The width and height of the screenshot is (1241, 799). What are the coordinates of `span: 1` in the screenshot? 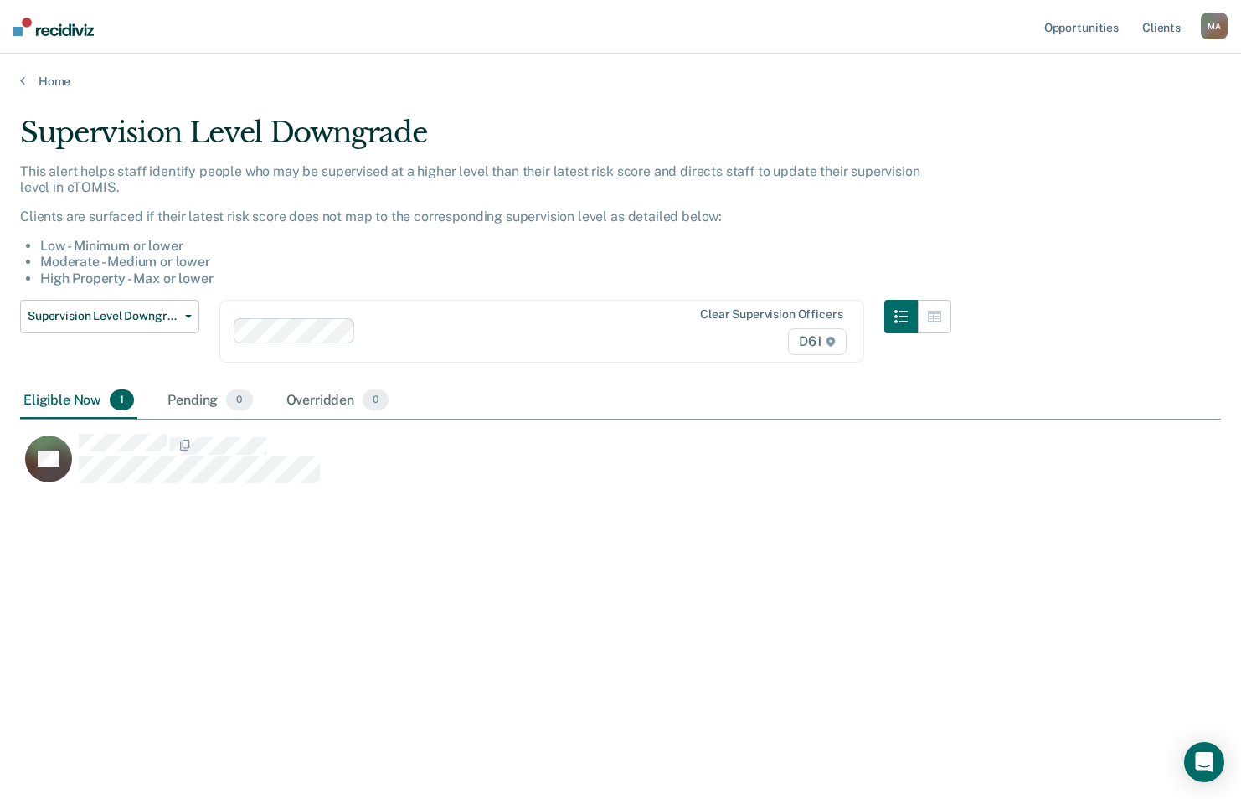 It's located at (121, 400).